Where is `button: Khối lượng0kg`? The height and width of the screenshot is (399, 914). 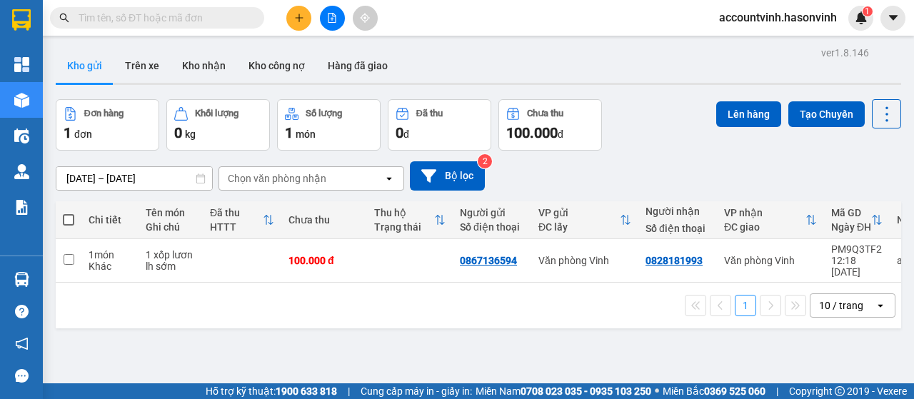 button: Khối lượng0kg is located at coordinates (218, 125).